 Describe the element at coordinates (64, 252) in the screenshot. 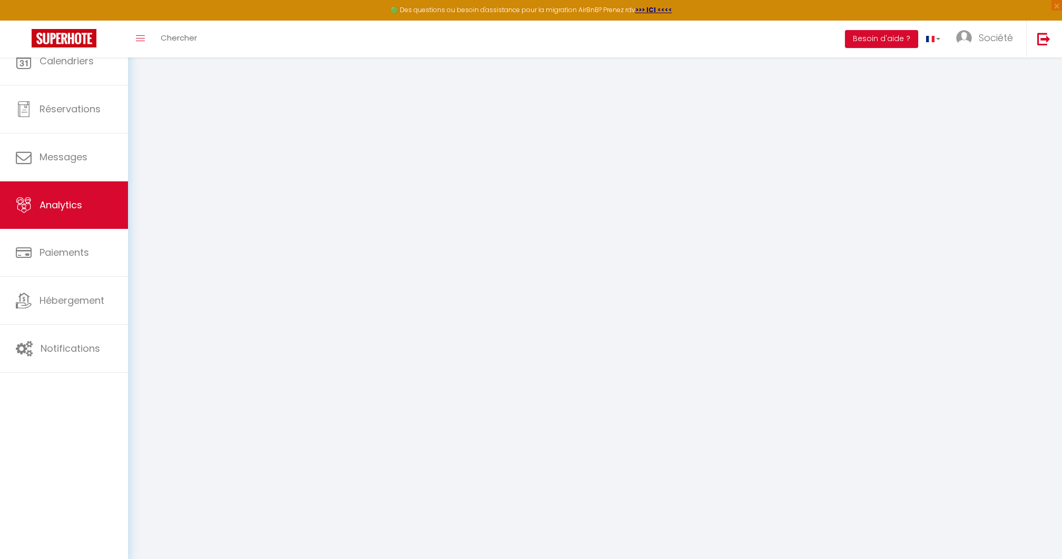

I see `span: Paiements` at that location.